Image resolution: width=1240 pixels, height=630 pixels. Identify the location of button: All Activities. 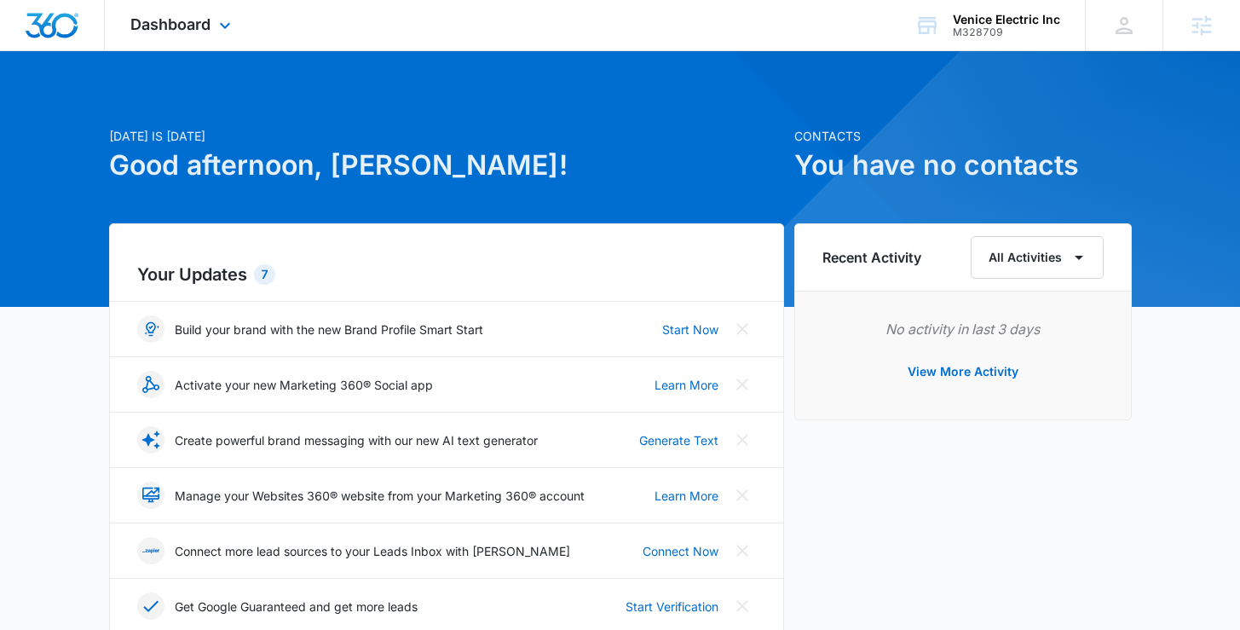
(1037, 257).